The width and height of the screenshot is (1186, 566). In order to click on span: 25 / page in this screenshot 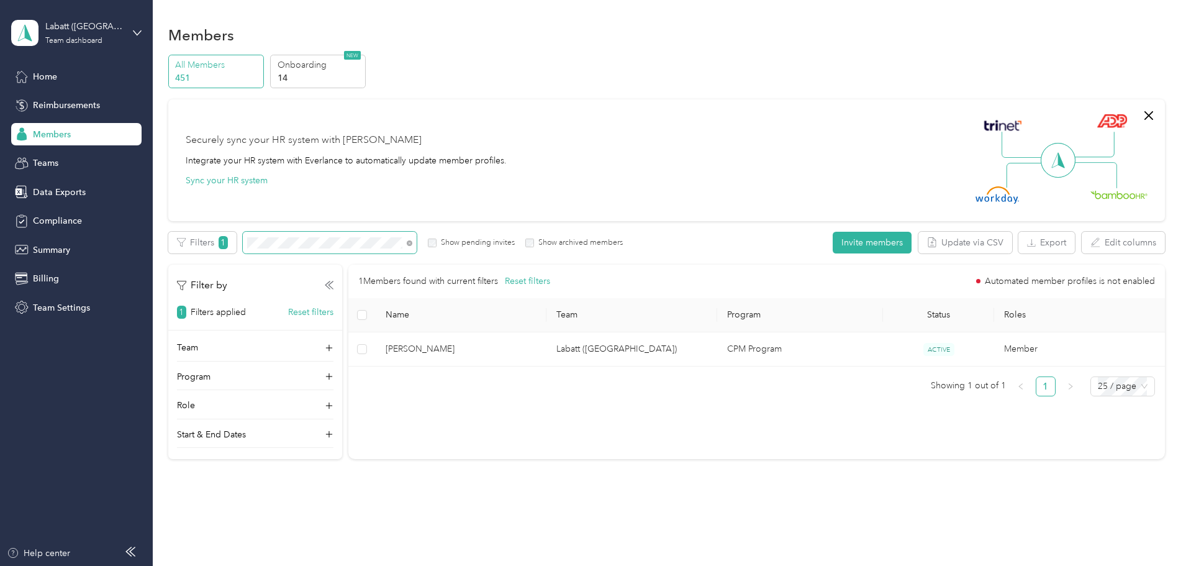, I will do `click(1123, 386)`.